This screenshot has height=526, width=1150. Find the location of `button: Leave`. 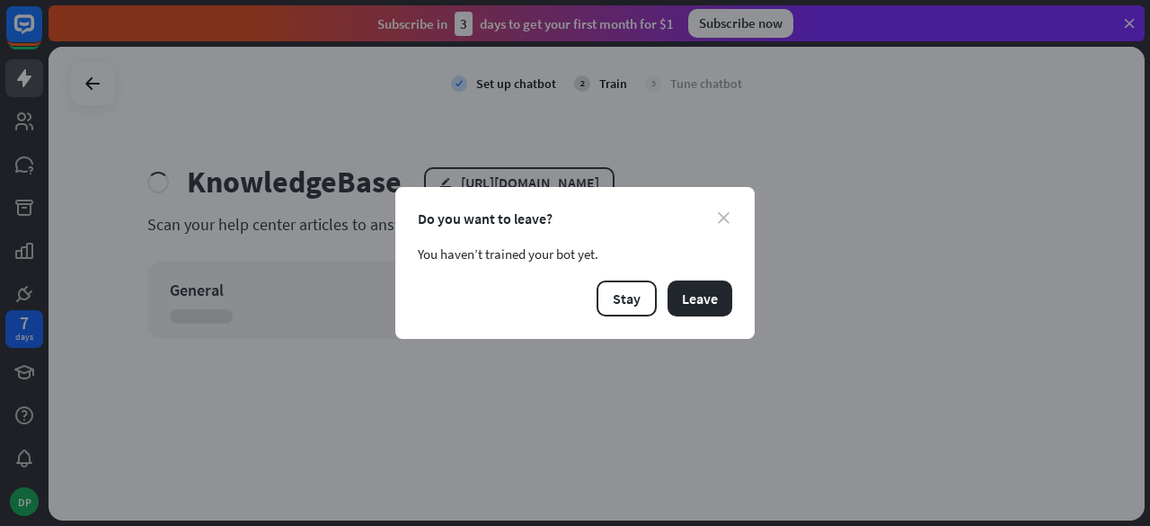

button: Leave is located at coordinates (700, 298).